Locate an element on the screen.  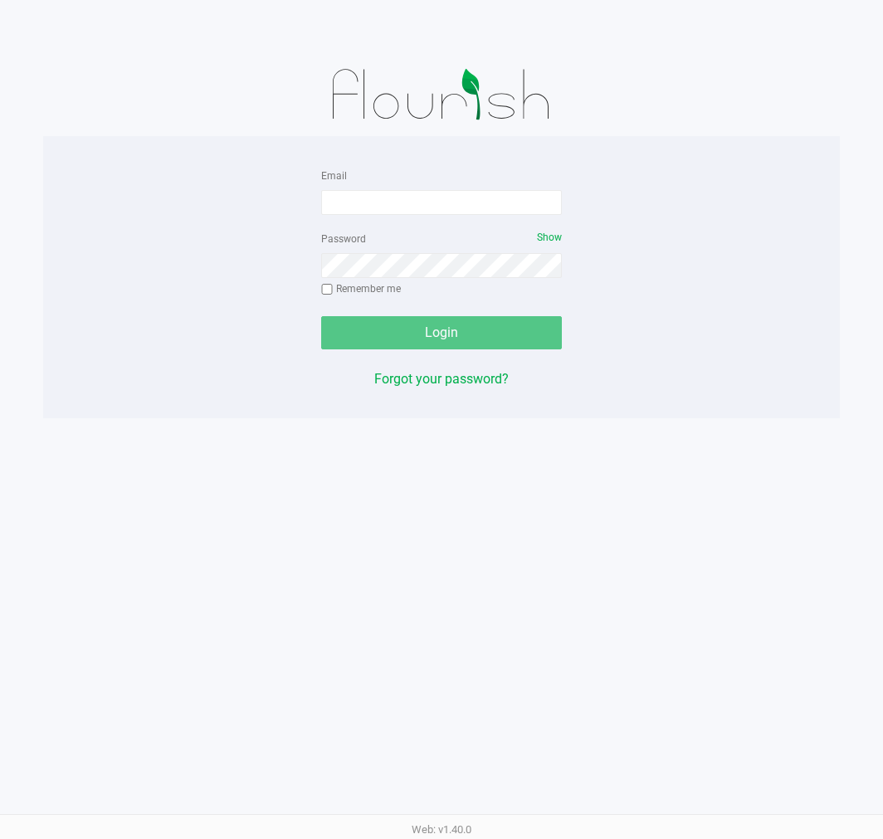
input: Remember me is located at coordinates (327, 290).